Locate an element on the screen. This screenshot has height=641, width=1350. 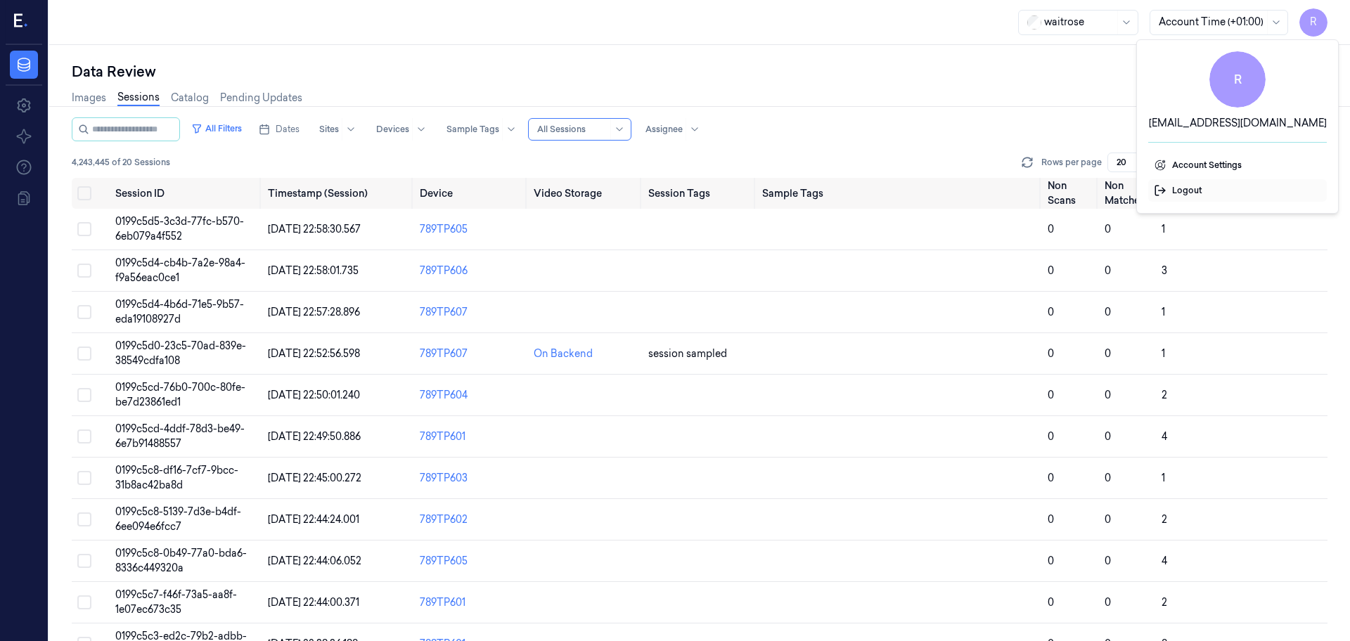
span: 0199c5d4-4b6d-71e5-9b57-eda19108927d is located at coordinates (179, 311).